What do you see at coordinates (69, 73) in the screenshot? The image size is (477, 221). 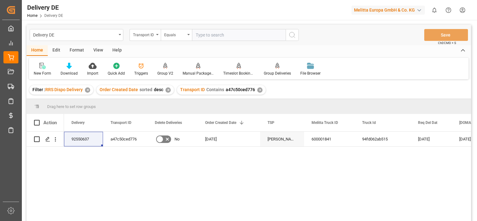 I see `div: Download` at bounding box center [69, 73].